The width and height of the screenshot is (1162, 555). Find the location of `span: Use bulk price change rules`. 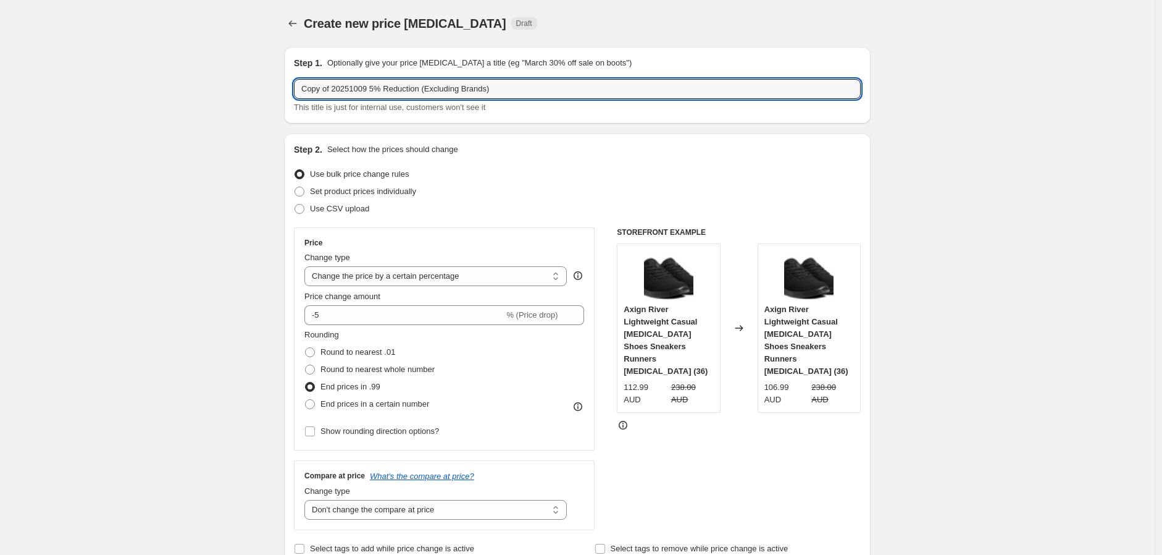

span: Use bulk price change rules is located at coordinates (359, 174).